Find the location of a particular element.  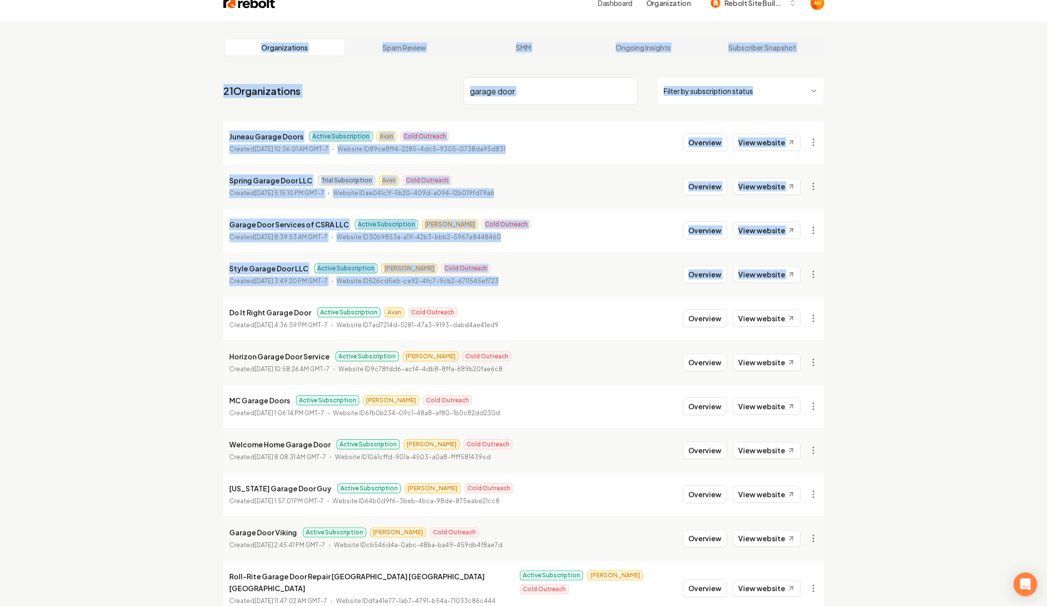

p: Website ID 526cd5eb-ce92-4fc7-9cb2-6711545ef723 is located at coordinates (418, 281).